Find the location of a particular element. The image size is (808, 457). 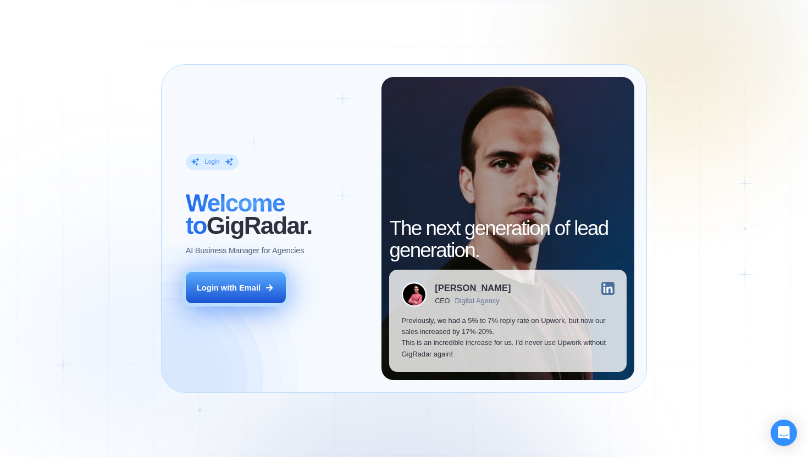

div: Login is located at coordinates (212, 162).